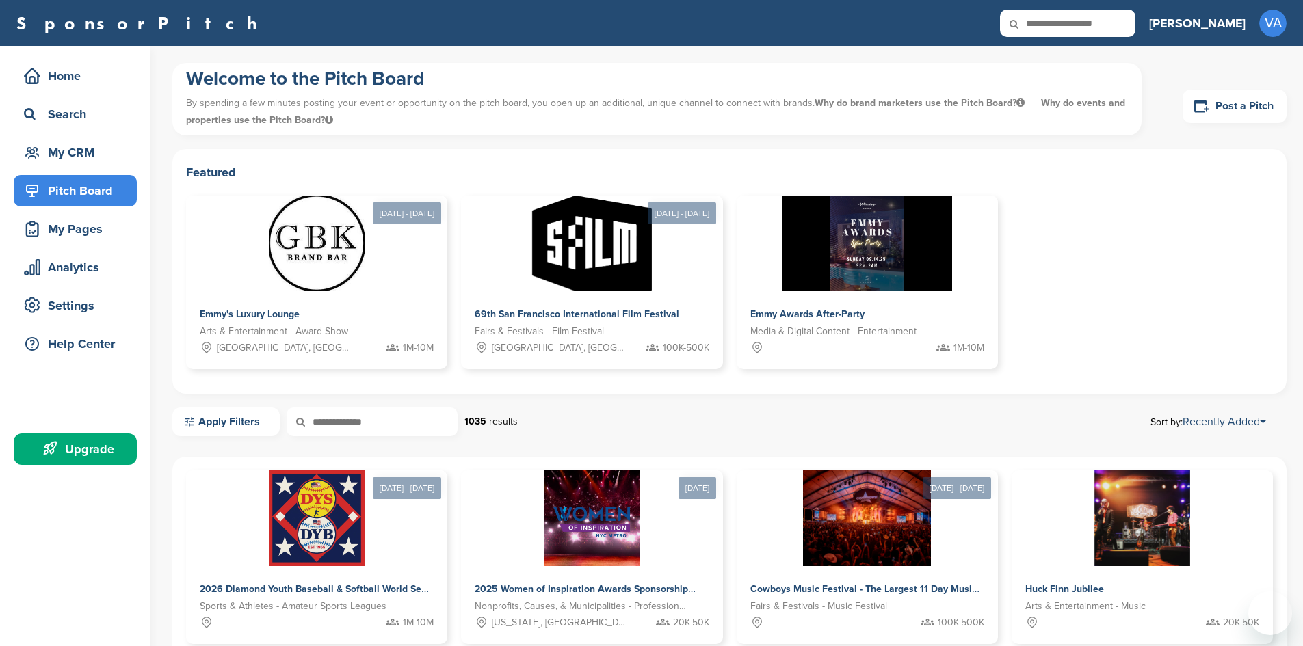  I want to click on span: VA, so click(1273, 23).